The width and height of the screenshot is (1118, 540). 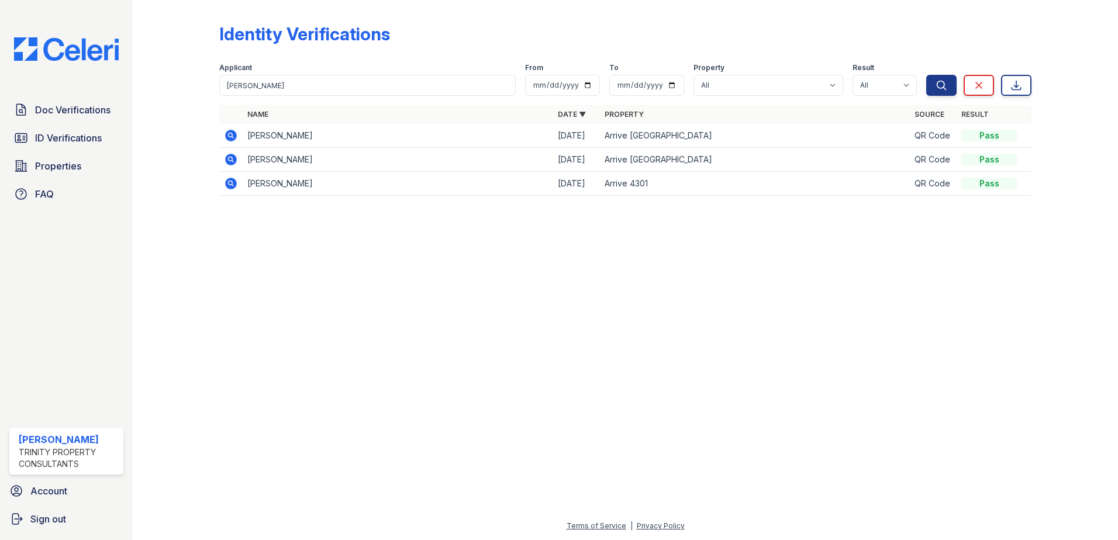 I want to click on span: Doc Verifications, so click(x=73, y=110).